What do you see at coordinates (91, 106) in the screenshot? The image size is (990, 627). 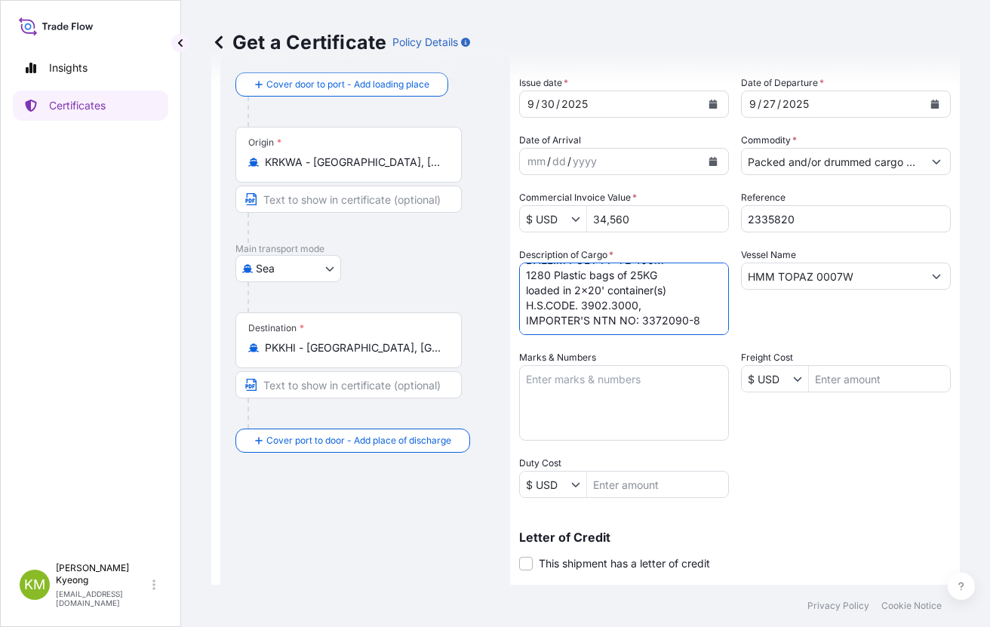 I see `a: Certificates` at bounding box center [91, 106].